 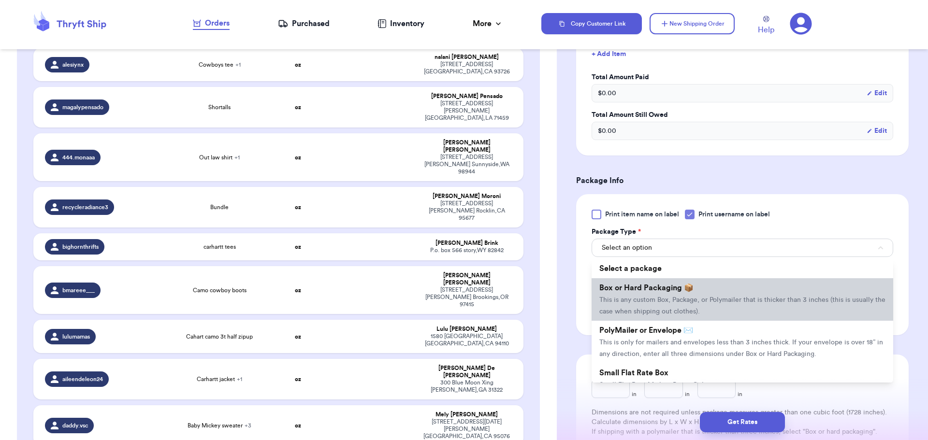 What do you see at coordinates (646, 331) in the screenshot?
I see `span: PolyMailer or Envelope ✉️` at bounding box center [646, 331].